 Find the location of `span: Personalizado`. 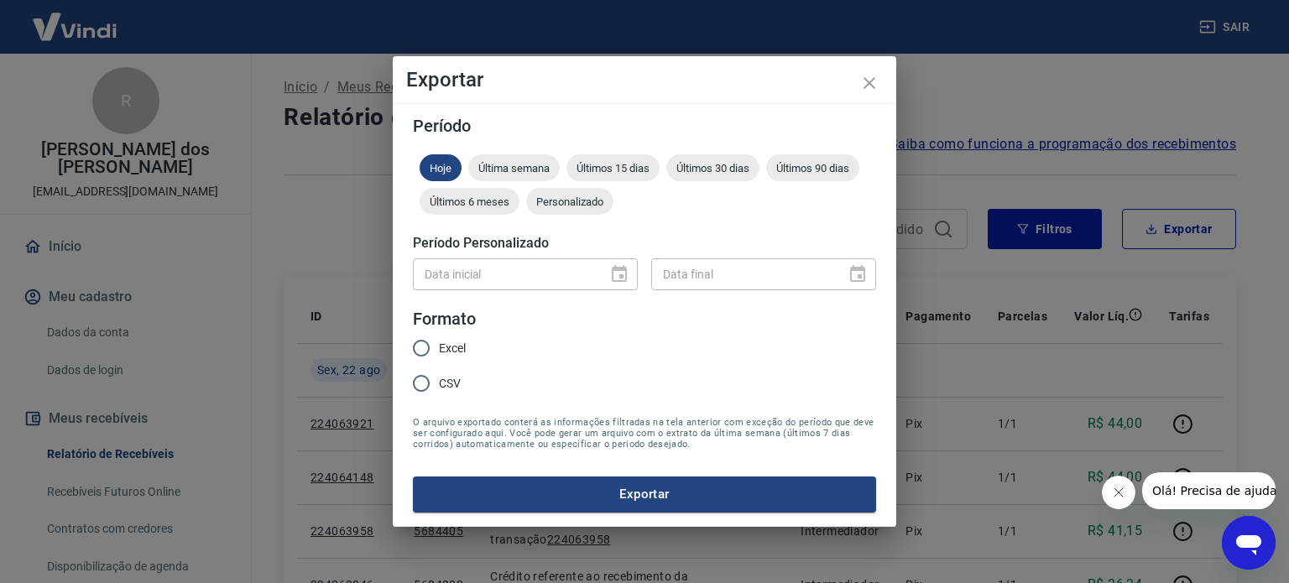

span: Personalizado is located at coordinates (570, 201).